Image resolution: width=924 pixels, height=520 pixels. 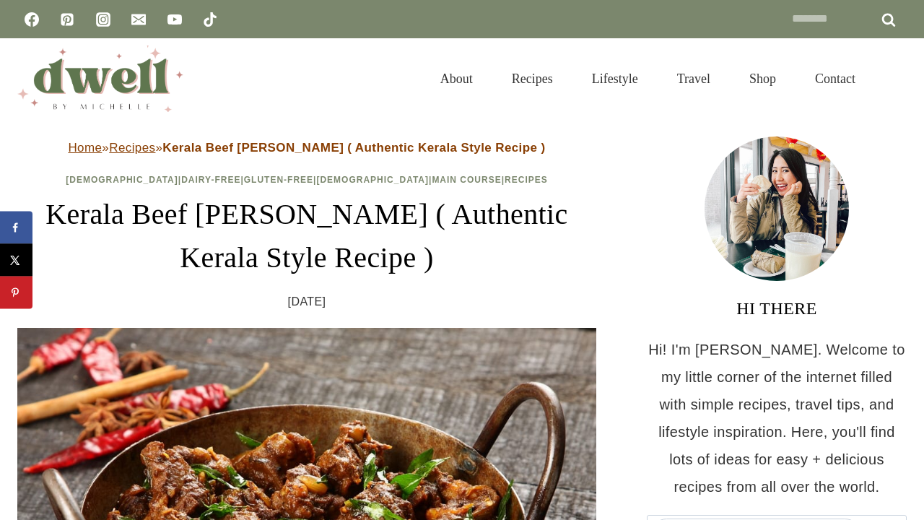 I want to click on a: DWELL by michelle, so click(x=100, y=79).